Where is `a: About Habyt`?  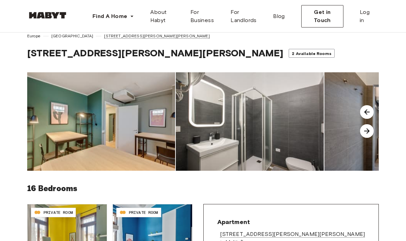 a: About Habyt is located at coordinates (165, 16).